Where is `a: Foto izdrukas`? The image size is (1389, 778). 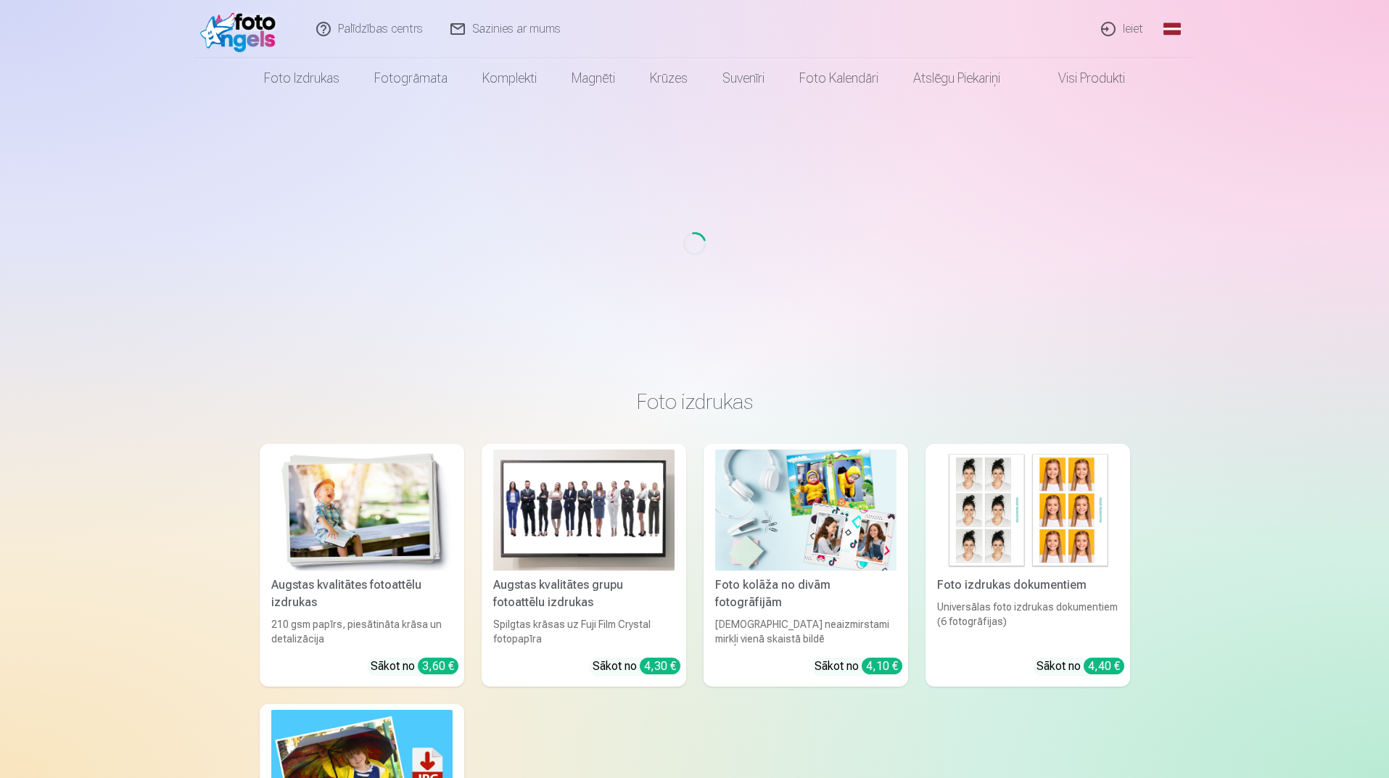 a: Foto izdrukas is located at coordinates (302, 78).